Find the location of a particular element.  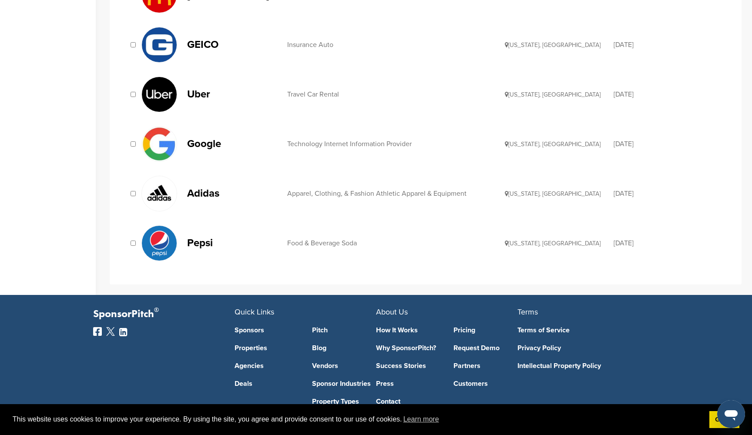

p: Adidas is located at coordinates (233, 193).